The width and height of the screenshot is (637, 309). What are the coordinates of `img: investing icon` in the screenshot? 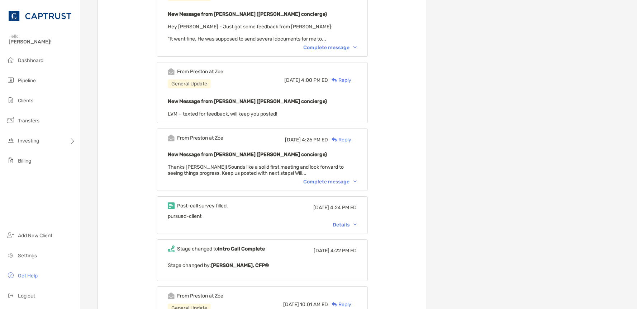 It's located at (11, 140).